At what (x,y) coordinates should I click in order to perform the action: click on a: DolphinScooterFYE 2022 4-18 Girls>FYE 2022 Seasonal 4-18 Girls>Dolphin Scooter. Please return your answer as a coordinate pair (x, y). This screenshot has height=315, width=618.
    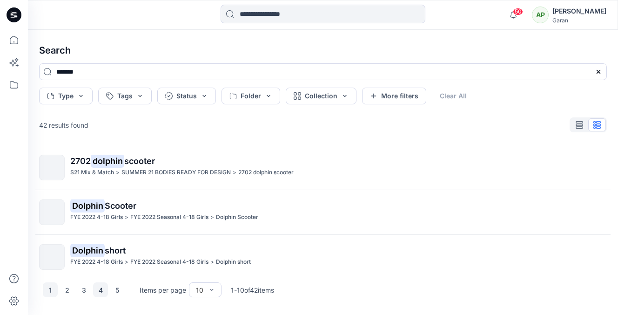
    Looking at the image, I should click on (323, 212).